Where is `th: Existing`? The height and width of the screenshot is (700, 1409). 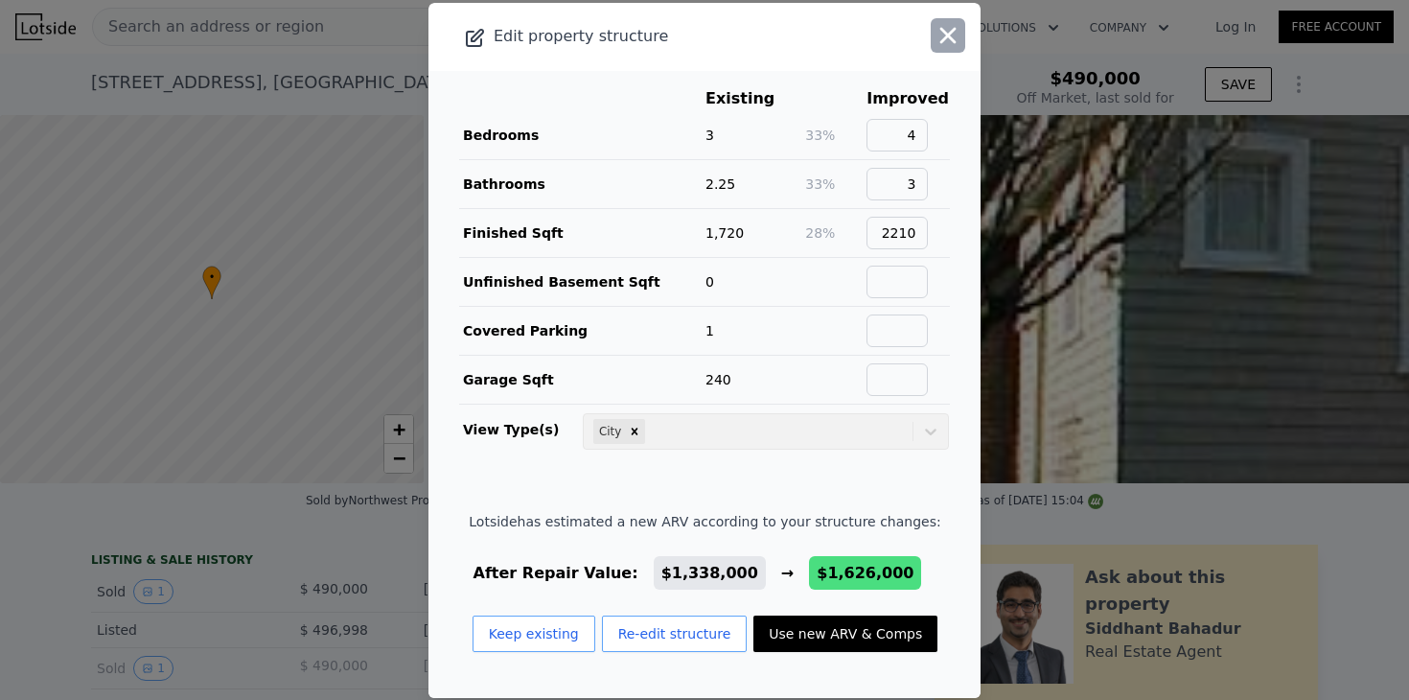 th: Existing is located at coordinates (755, 99).